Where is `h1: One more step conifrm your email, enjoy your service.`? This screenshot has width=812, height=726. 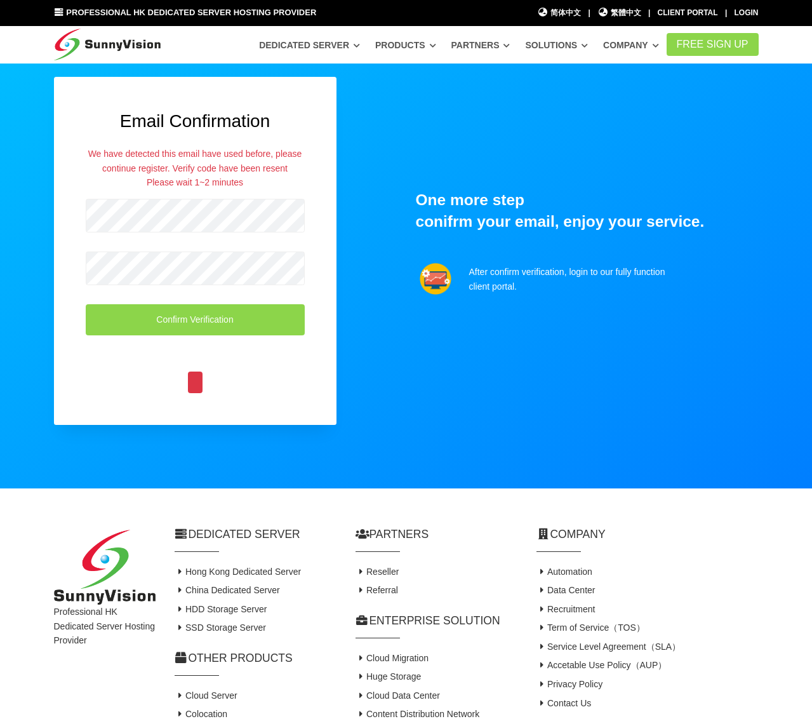 h1: One more step conifrm your email, enjoy your service. is located at coordinates (587, 211).